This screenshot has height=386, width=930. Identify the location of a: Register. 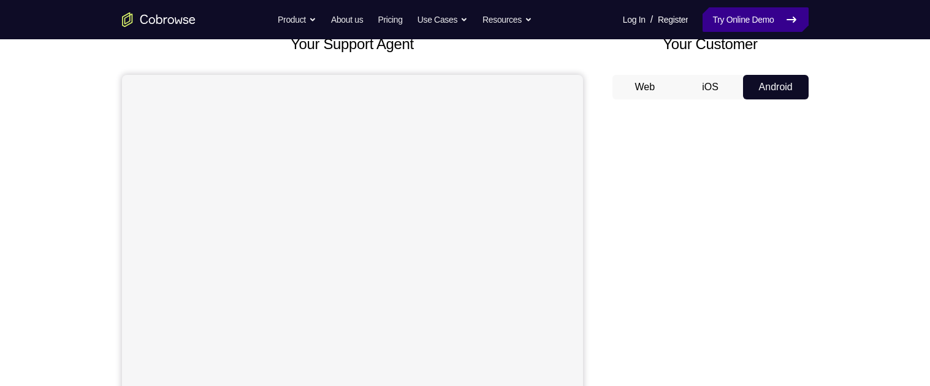
(672, 20).